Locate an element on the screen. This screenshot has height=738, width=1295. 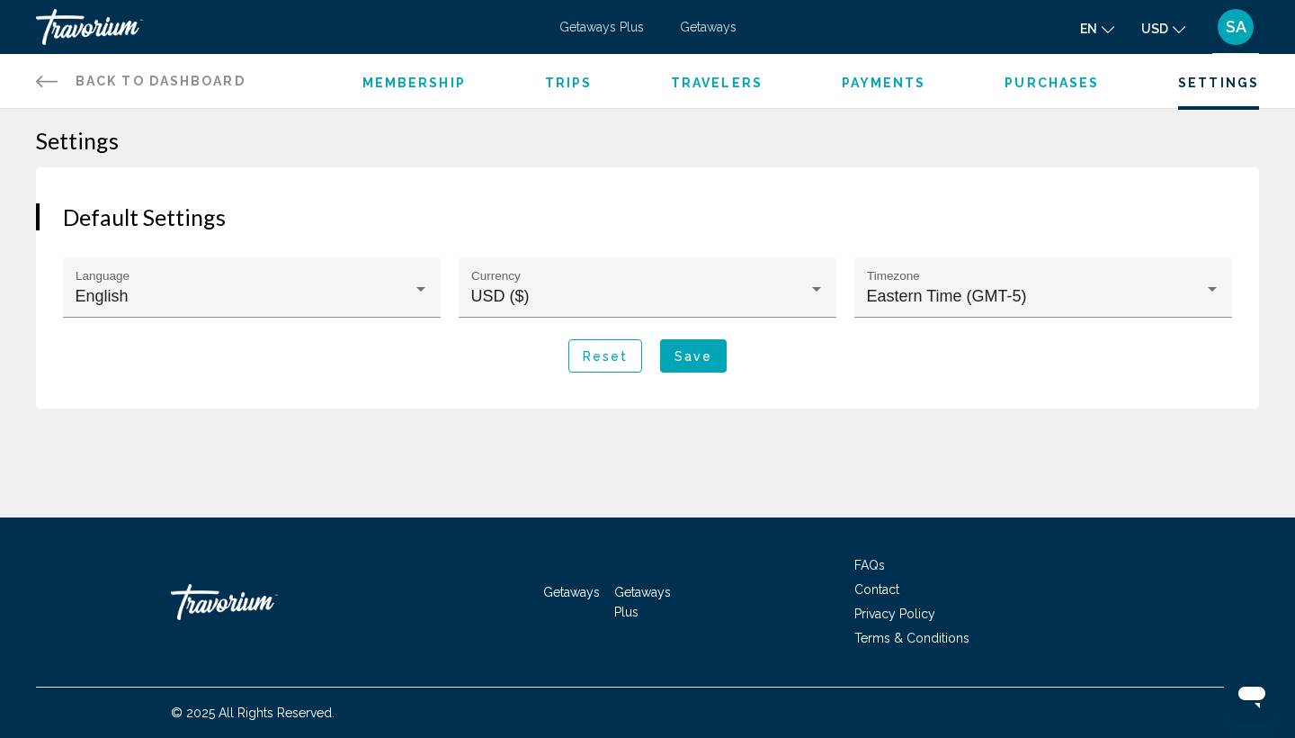
button: User Menu is located at coordinates (1236, 27).